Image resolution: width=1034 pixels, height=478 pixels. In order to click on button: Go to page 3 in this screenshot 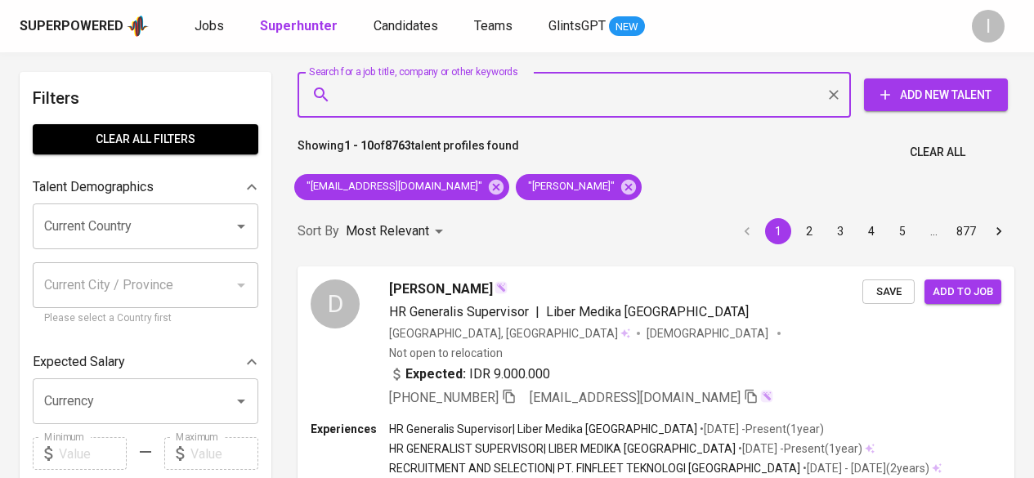, I will do `click(841, 231)`.